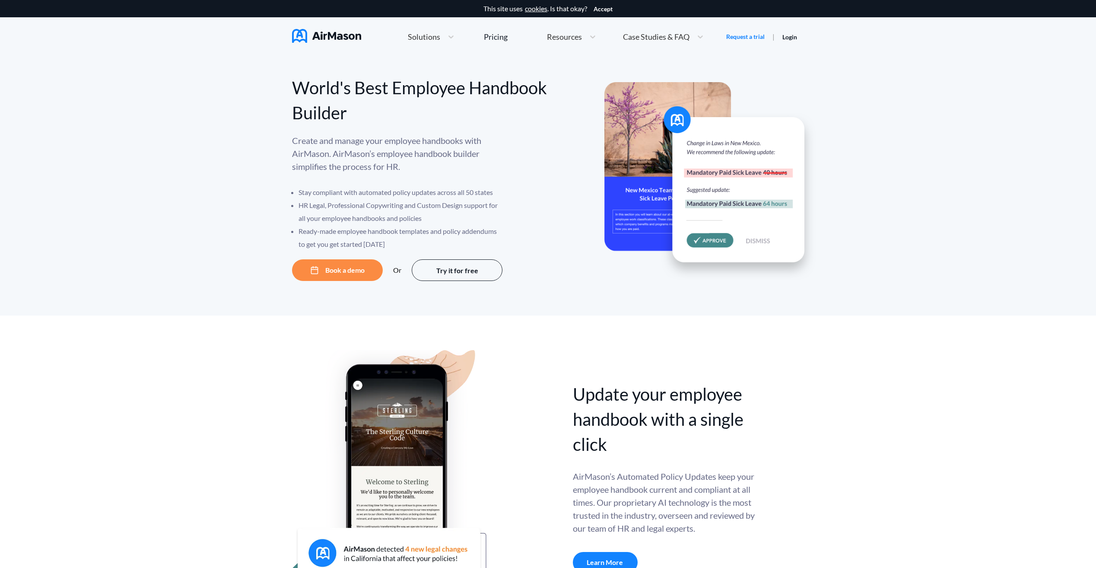 This screenshot has height=568, width=1096. I want to click on a: Request a trial, so click(745, 37).